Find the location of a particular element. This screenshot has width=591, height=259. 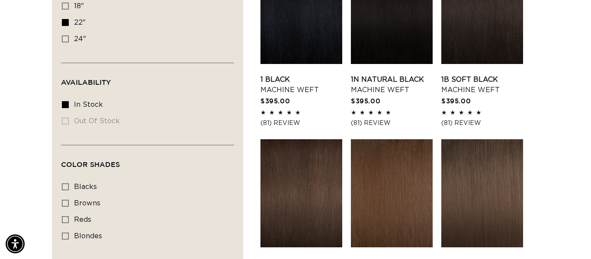

span: In stock is located at coordinates (88, 105).